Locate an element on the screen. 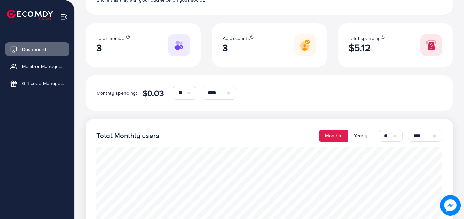  img: menu is located at coordinates (64, 17).